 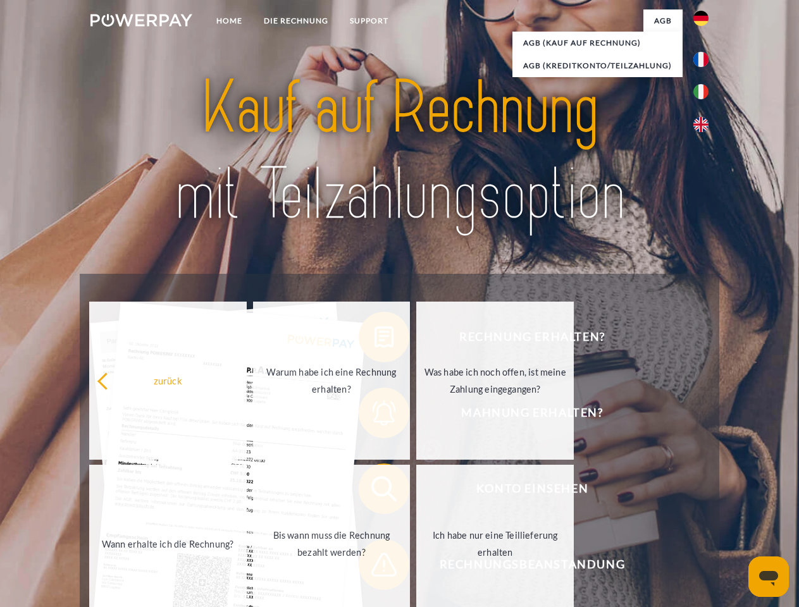 What do you see at coordinates (296, 21) in the screenshot?
I see `a: DIE RECHNUNG` at bounding box center [296, 21].